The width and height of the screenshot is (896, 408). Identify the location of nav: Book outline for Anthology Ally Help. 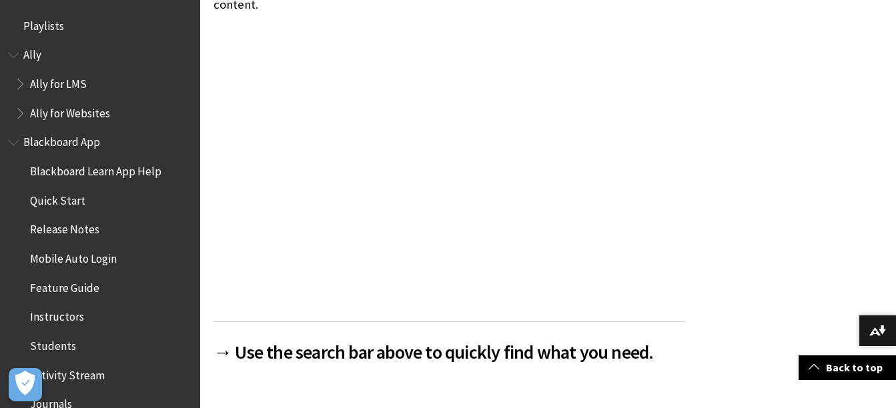
(100, 84).